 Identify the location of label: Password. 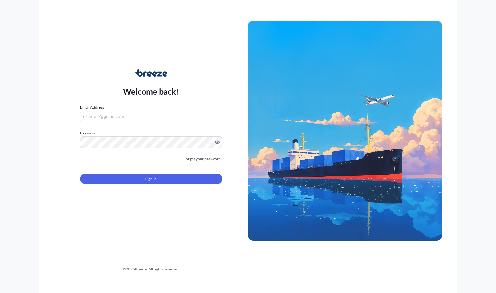
(151, 133).